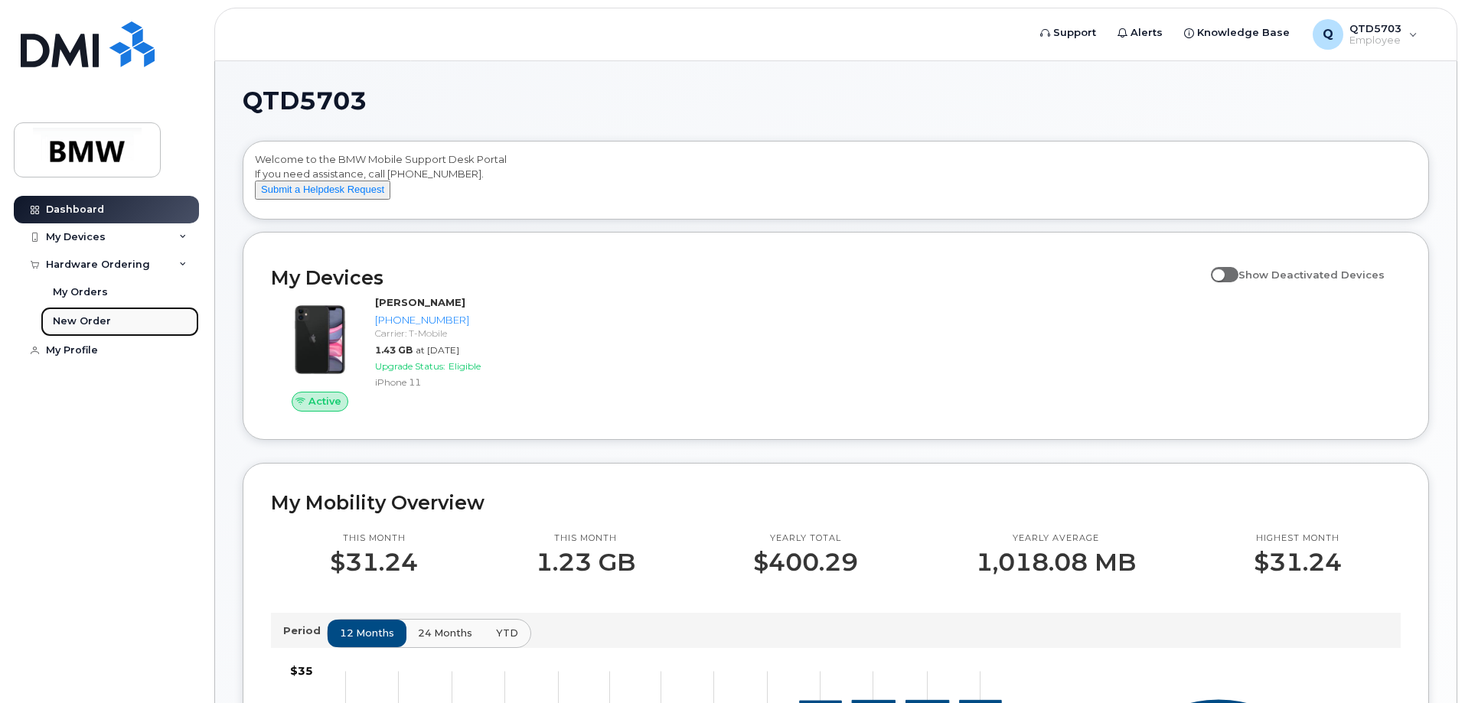 This screenshot has width=1465, height=703. Describe the element at coordinates (445, 633) in the screenshot. I see `span: 24 months` at that location.